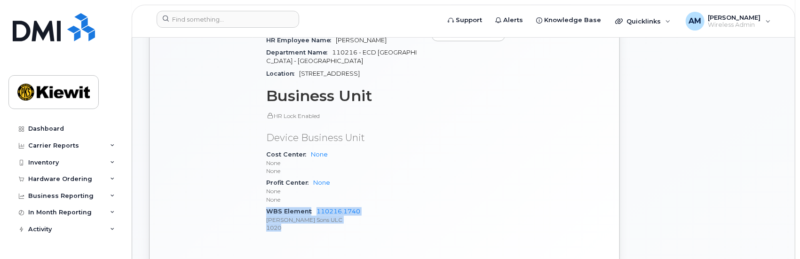 The height and width of the screenshot is (259, 800). I want to click on span: Alerts, so click(513, 20).